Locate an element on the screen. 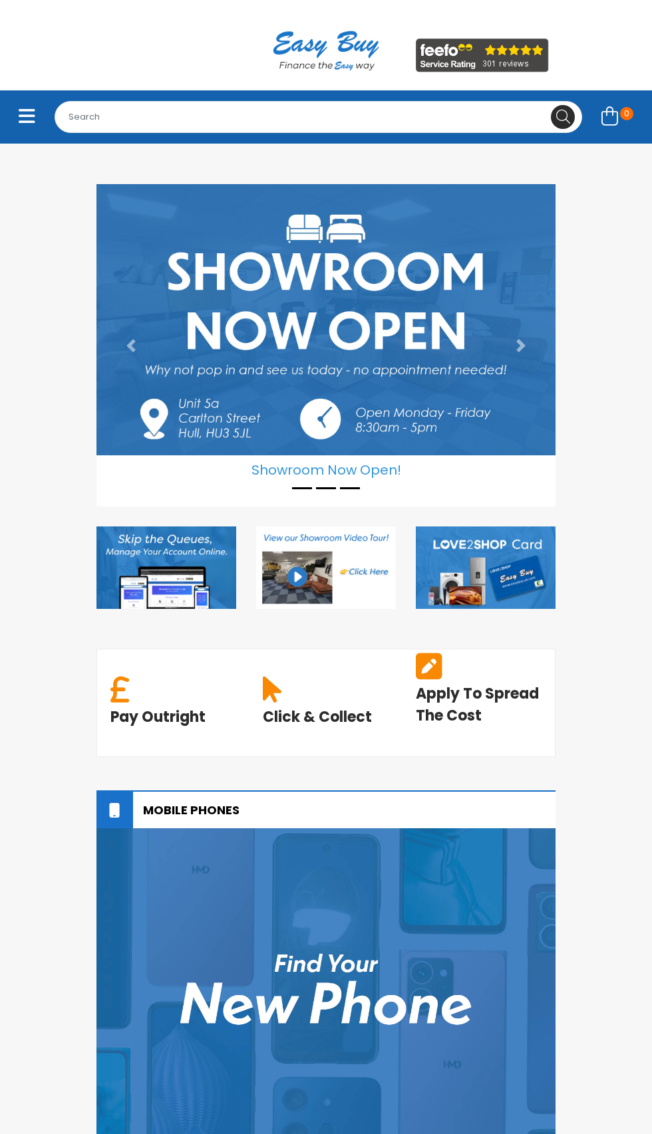  input: Search for... is located at coordinates (318, 117).